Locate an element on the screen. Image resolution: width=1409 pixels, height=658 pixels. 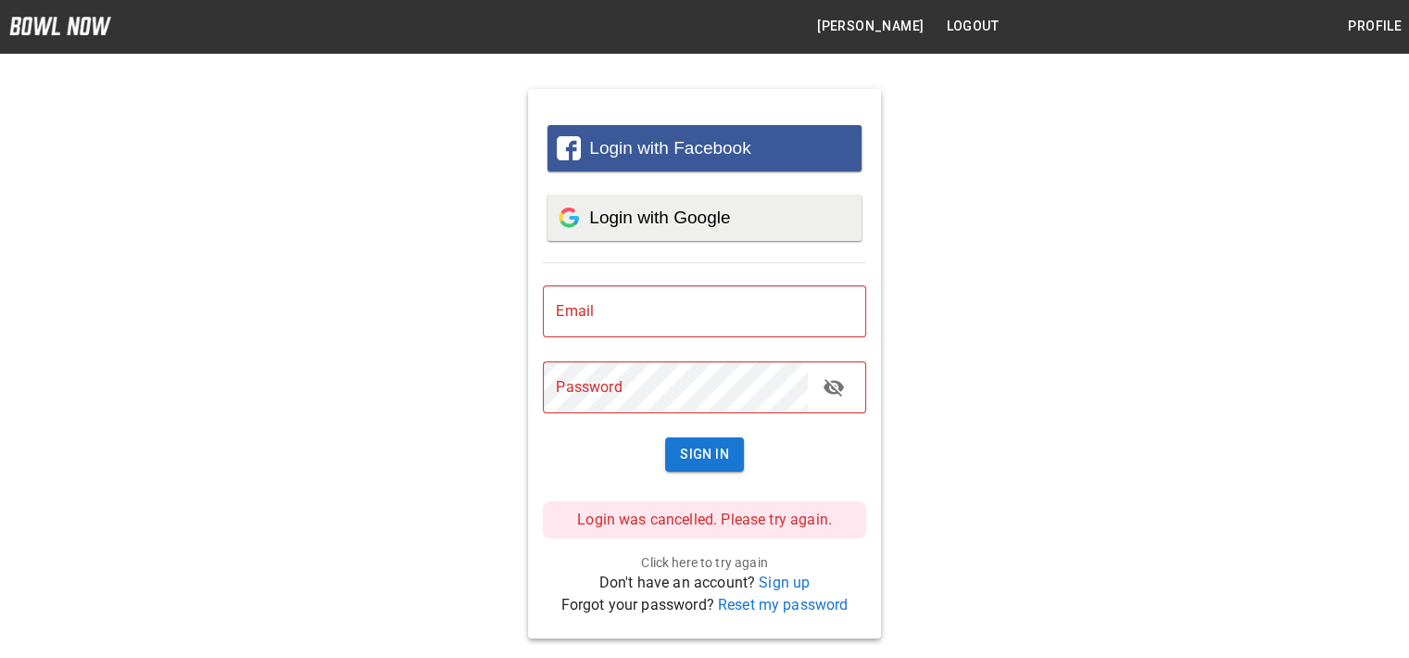
span: Login with Facebook is located at coordinates (670, 147).